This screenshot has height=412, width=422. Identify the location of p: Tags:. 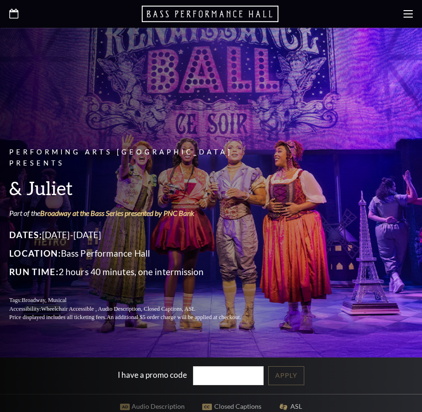
(136, 300).